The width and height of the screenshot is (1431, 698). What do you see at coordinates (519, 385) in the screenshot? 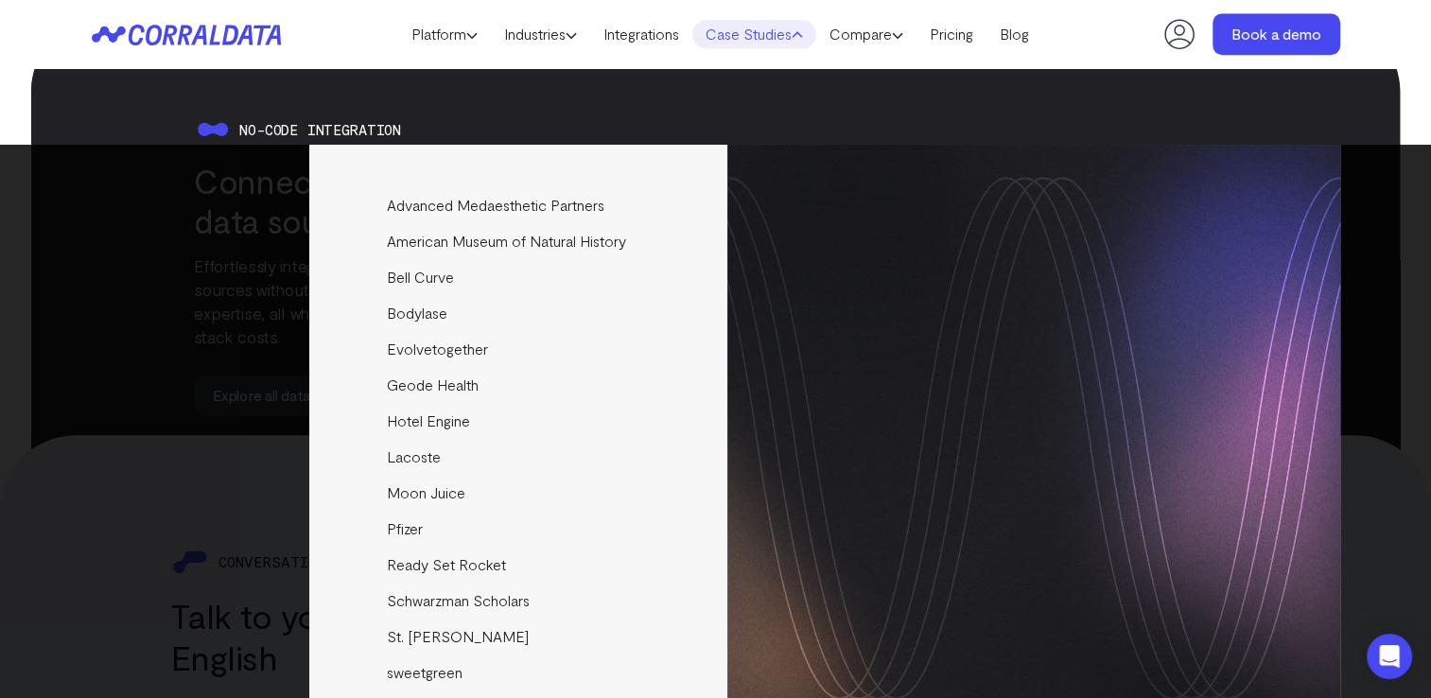
I see `a: Geode Health` at bounding box center [519, 385].